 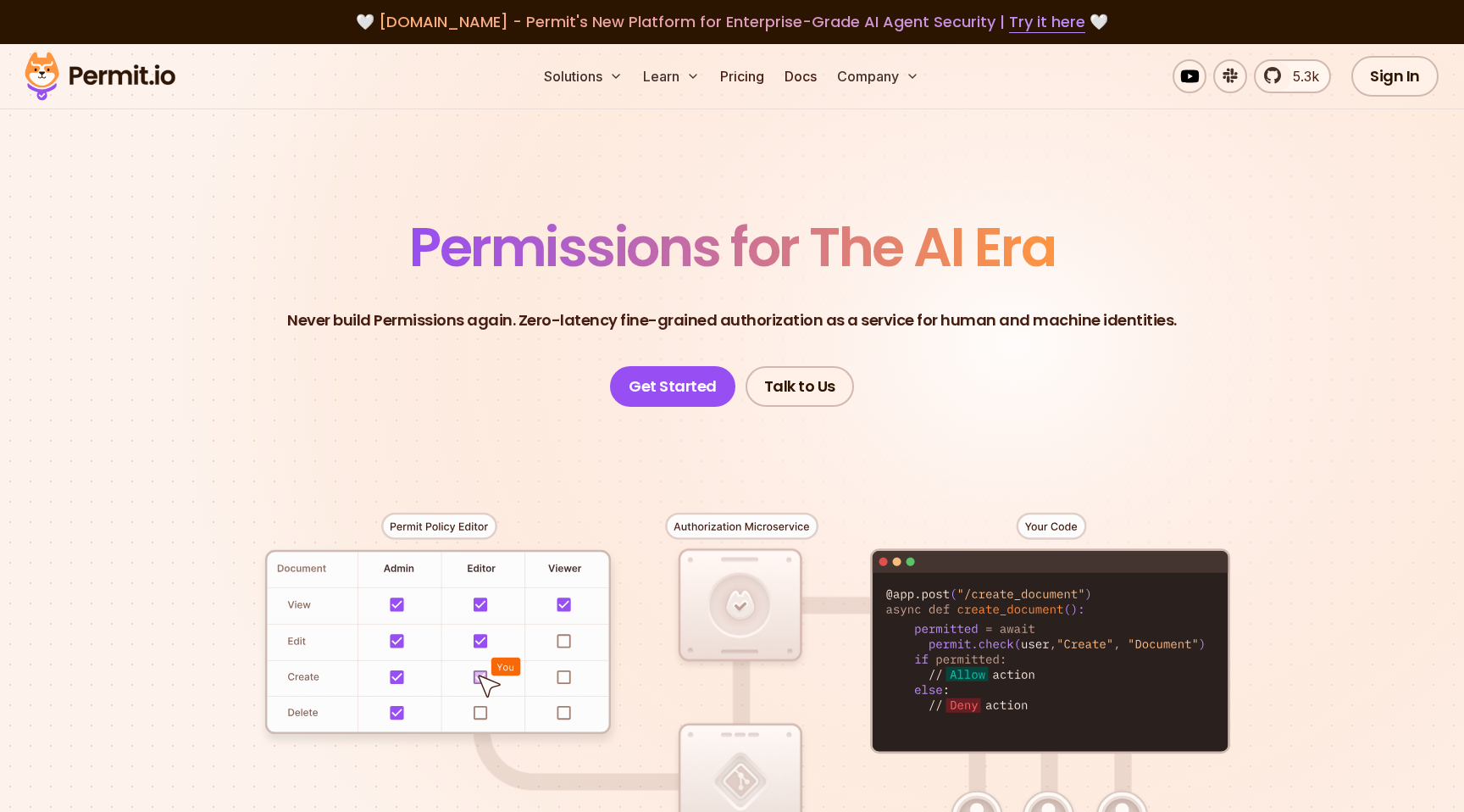 What do you see at coordinates (742, 77) in the screenshot?
I see `a: Pricing` at bounding box center [742, 77].